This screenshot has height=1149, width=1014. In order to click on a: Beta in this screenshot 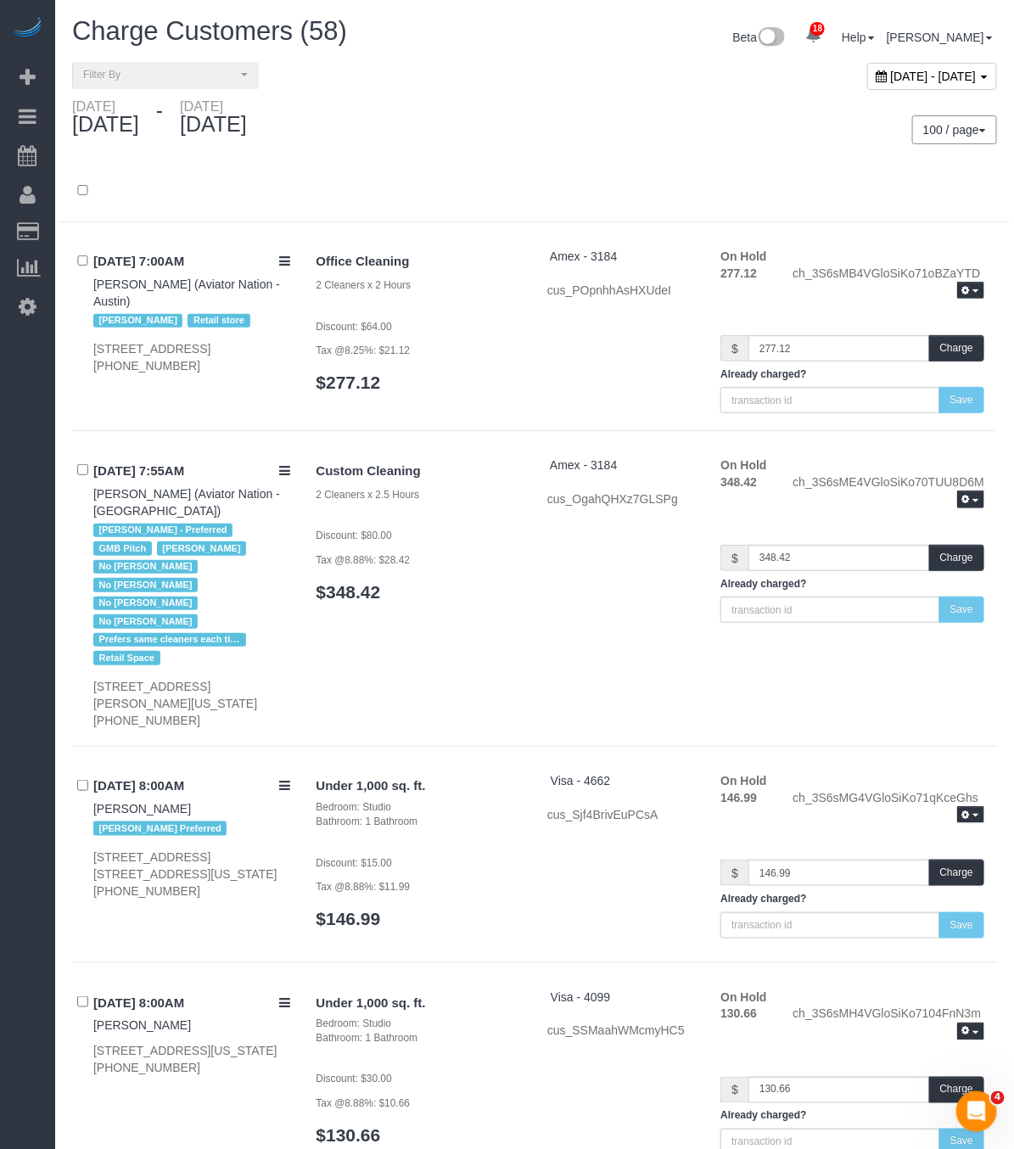, I will do `click(760, 37)`.